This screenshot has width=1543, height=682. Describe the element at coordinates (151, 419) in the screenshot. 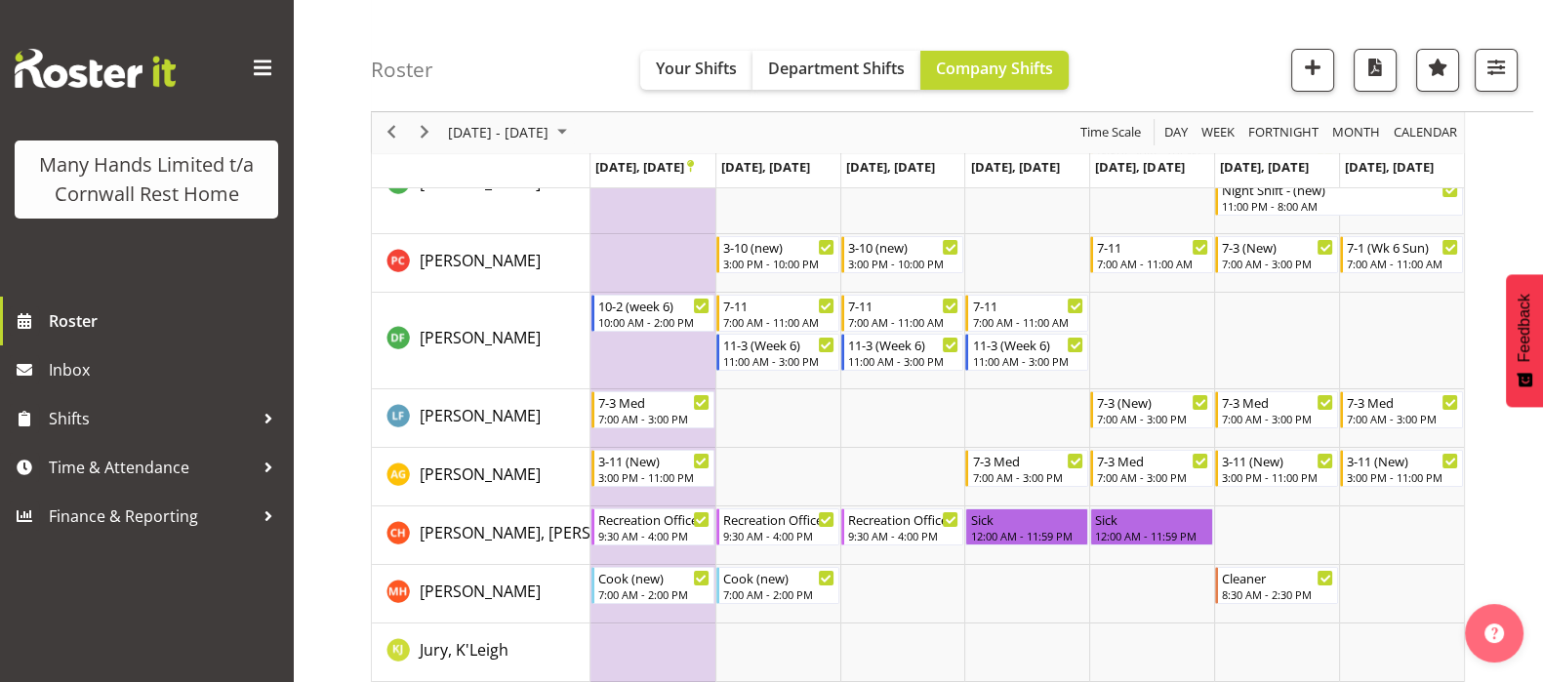

I see `span: Shifts` at that location.